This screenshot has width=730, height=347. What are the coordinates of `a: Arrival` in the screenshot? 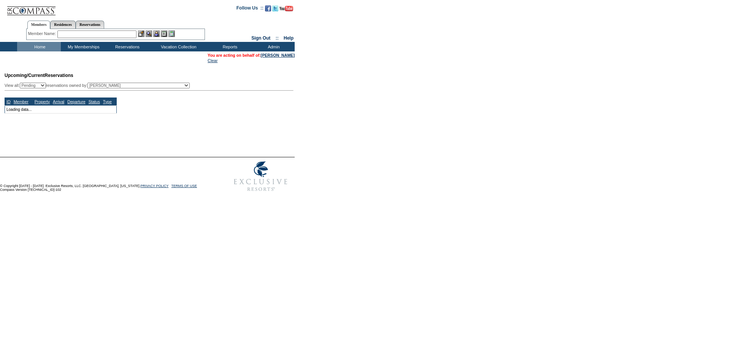 It's located at (59, 102).